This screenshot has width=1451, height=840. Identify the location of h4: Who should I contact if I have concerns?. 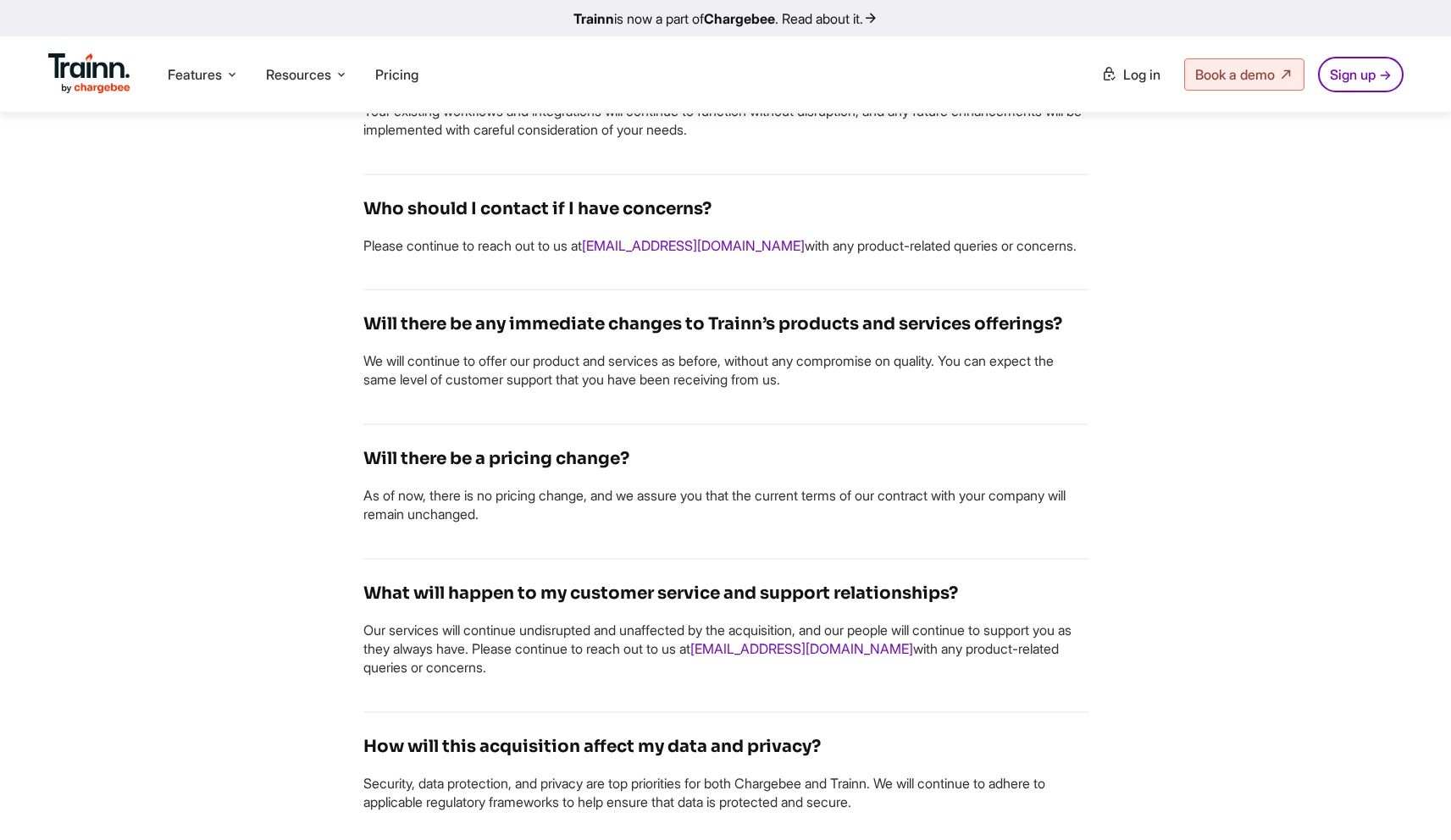
(726, 209).